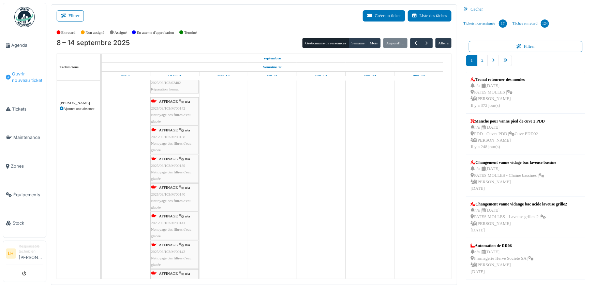  What do you see at coordinates (93, 43) in the screenshot?
I see `h2: 8 – 14 septembre 2025` at bounding box center [93, 43].